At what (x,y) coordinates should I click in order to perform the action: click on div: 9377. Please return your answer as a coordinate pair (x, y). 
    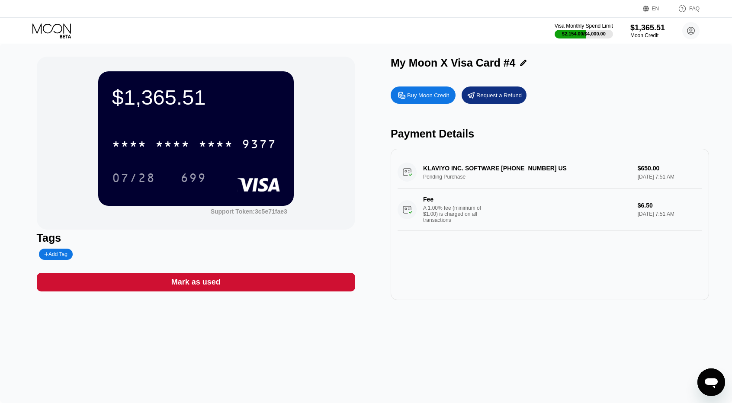
    Looking at the image, I should click on (259, 145).